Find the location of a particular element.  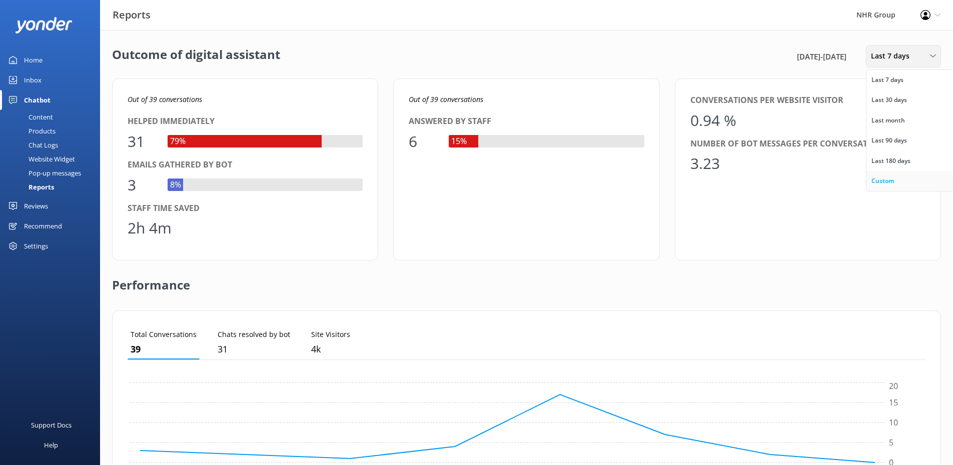

div: 6 is located at coordinates (424, 142).